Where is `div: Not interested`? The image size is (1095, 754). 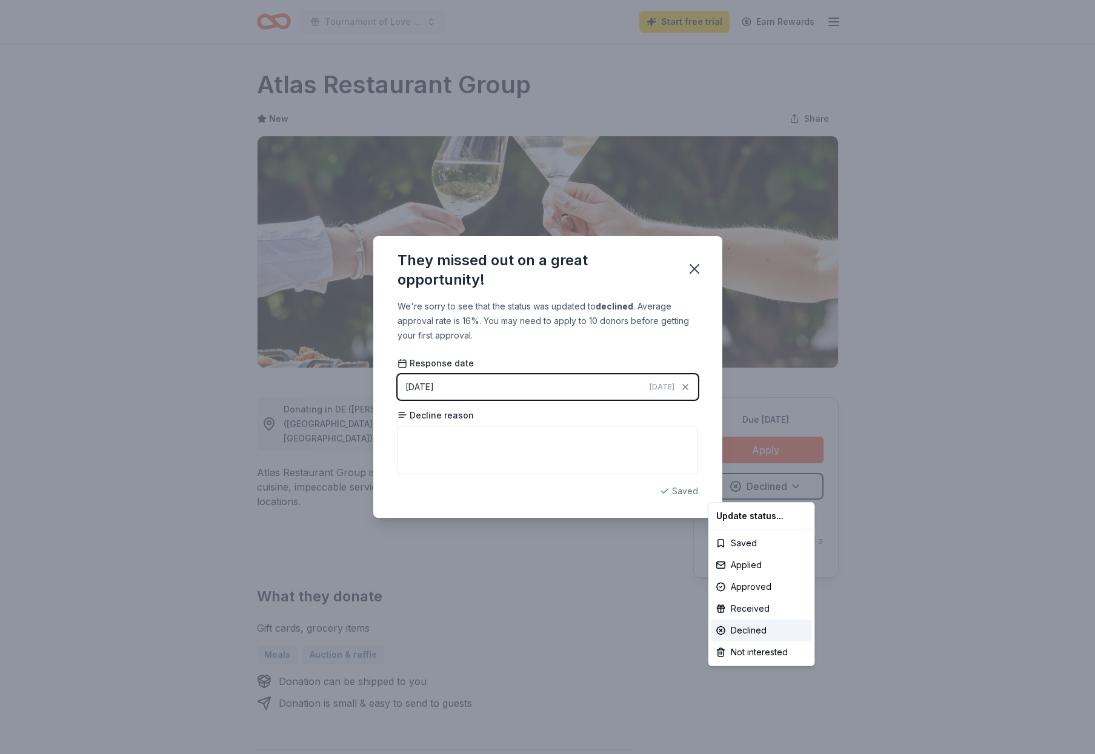 div: Not interested is located at coordinates (762, 652).